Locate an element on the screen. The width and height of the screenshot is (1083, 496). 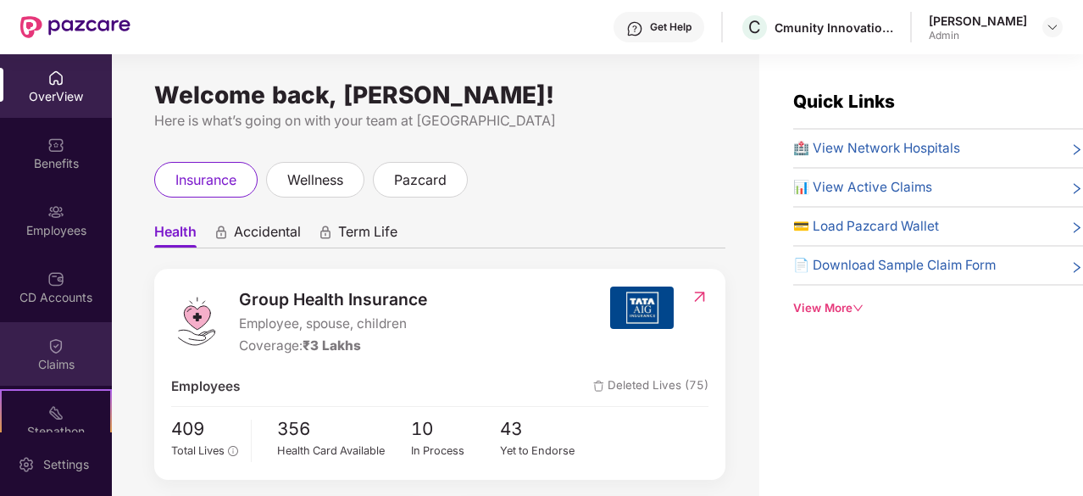
span: 📄 Download Sample Claim Form is located at coordinates (894, 265).